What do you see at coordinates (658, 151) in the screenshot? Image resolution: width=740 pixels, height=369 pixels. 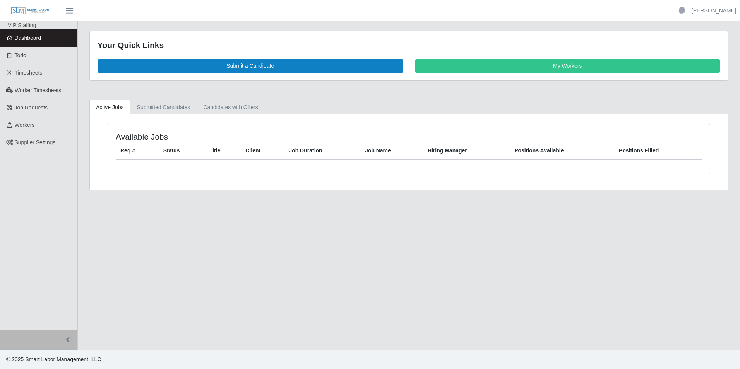 I see `th: Positions Filled` at bounding box center [658, 151].